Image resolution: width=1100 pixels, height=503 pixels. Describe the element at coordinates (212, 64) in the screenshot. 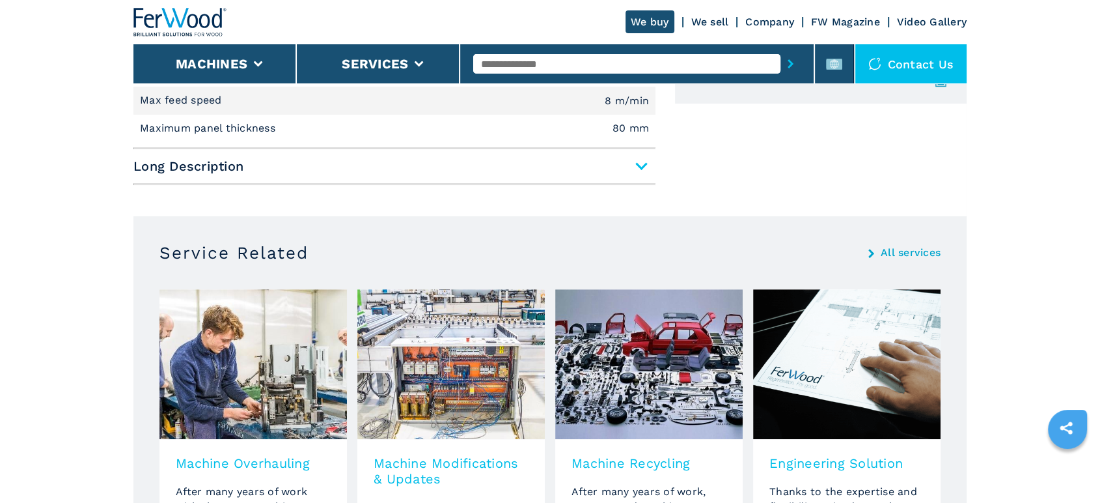

I see `button: Machines` at that location.